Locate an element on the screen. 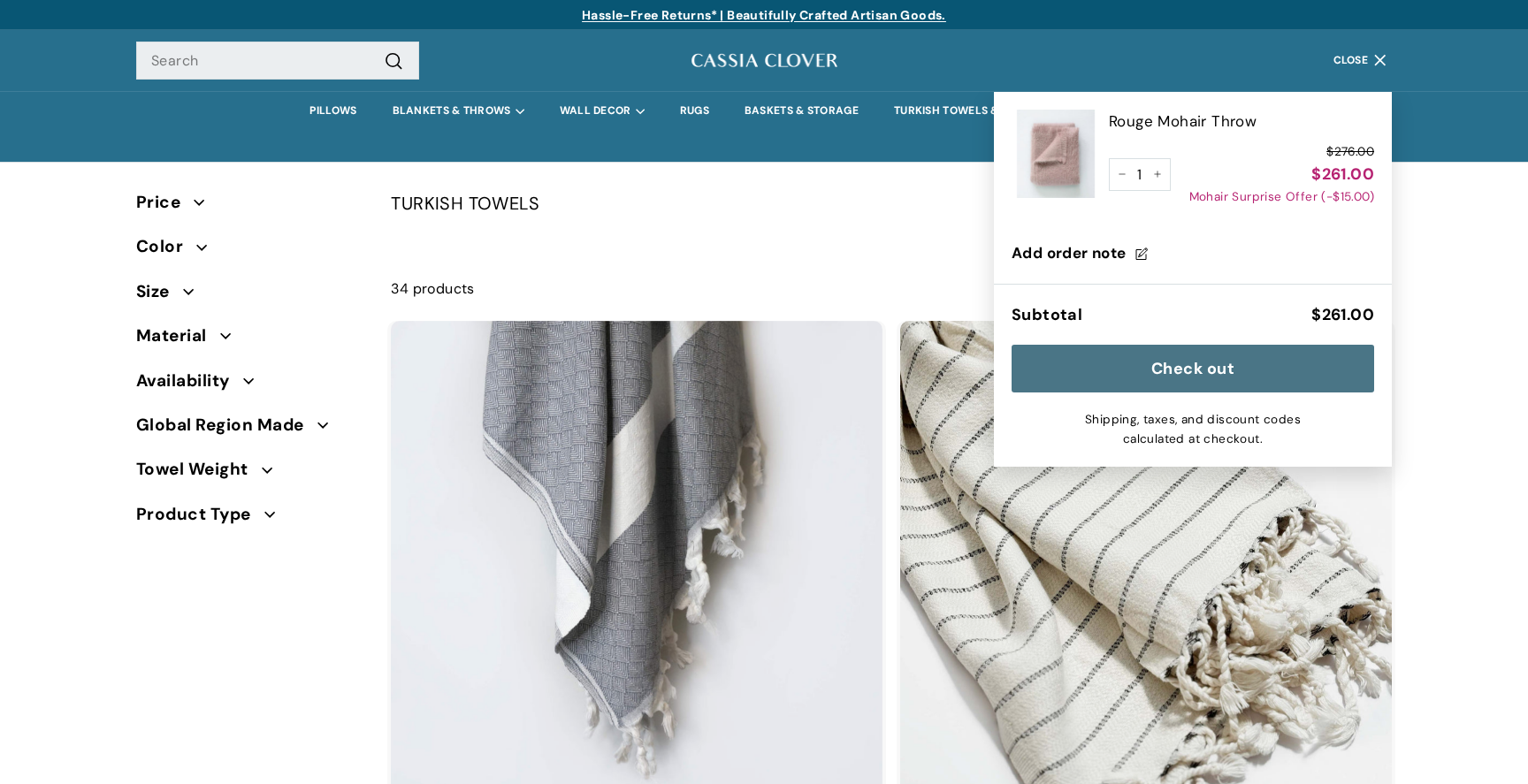  button: Global Region Made is located at coordinates (249, 430).